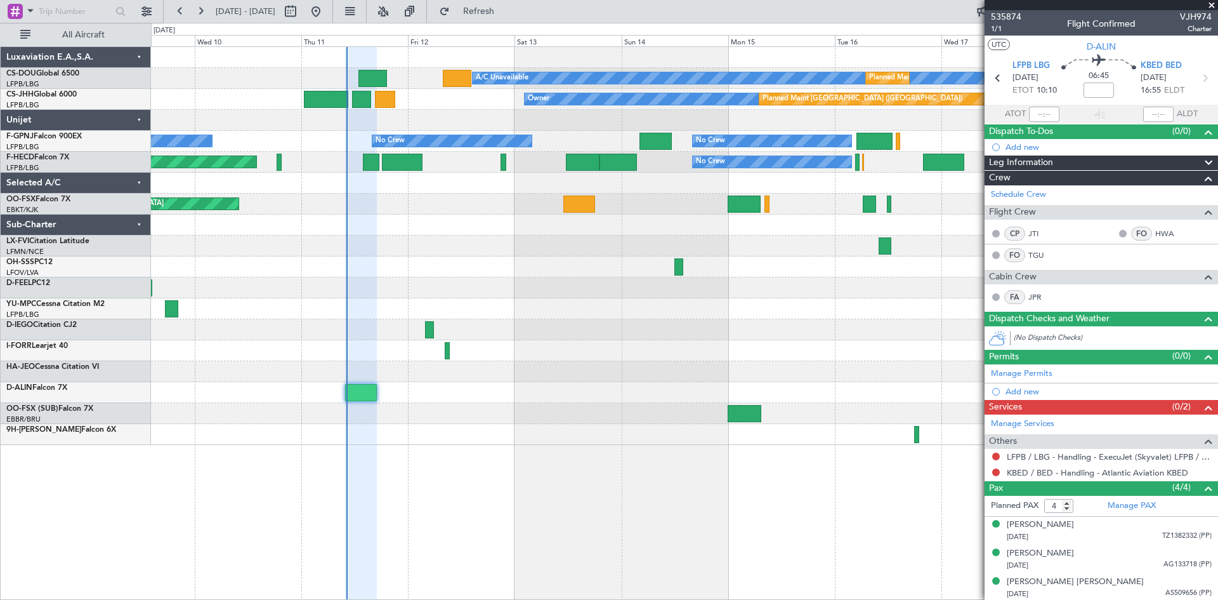 The width and height of the screenshot is (1218, 600). I want to click on span: Others, so click(1003, 441).